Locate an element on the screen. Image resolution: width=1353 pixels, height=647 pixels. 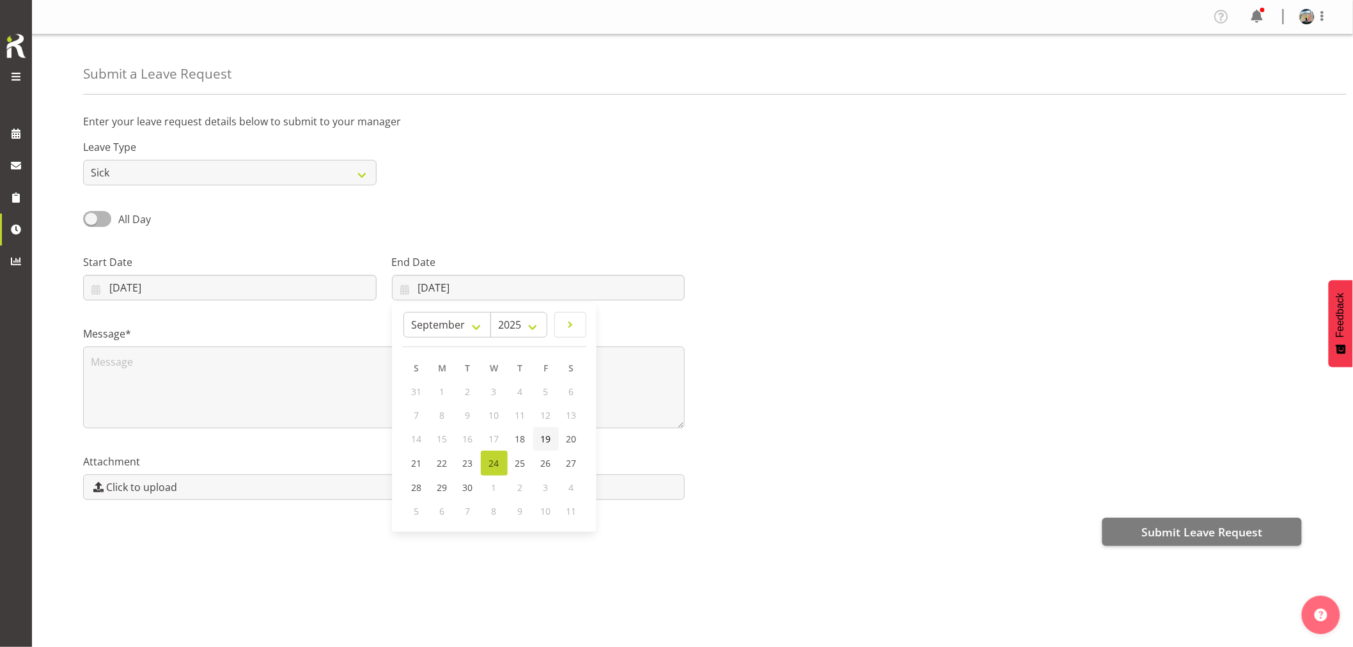
a: 22 is located at coordinates (442, 463).